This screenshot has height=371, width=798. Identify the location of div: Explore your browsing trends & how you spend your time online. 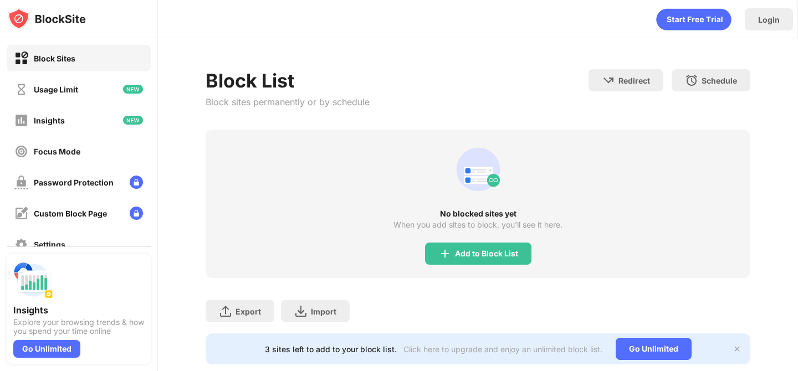
(79, 327).